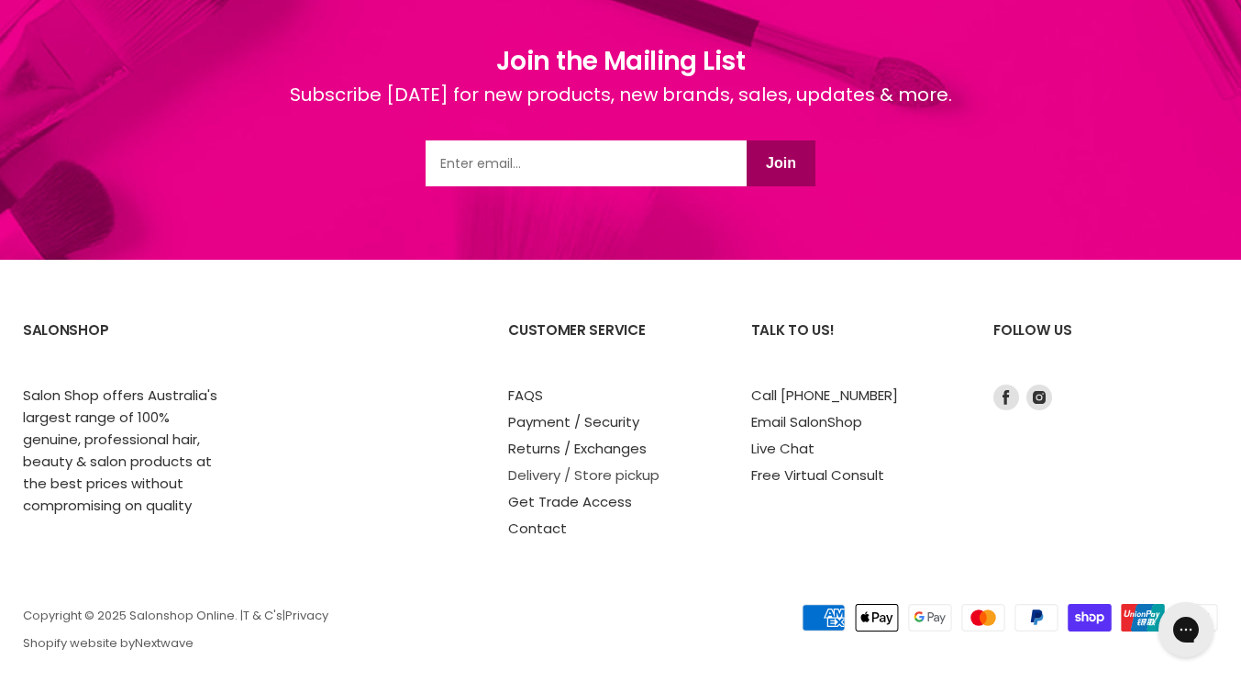 The width and height of the screenshot is (1241, 682). What do you see at coordinates (570, 501) in the screenshot?
I see `a: Get Trade Access` at bounding box center [570, 501].